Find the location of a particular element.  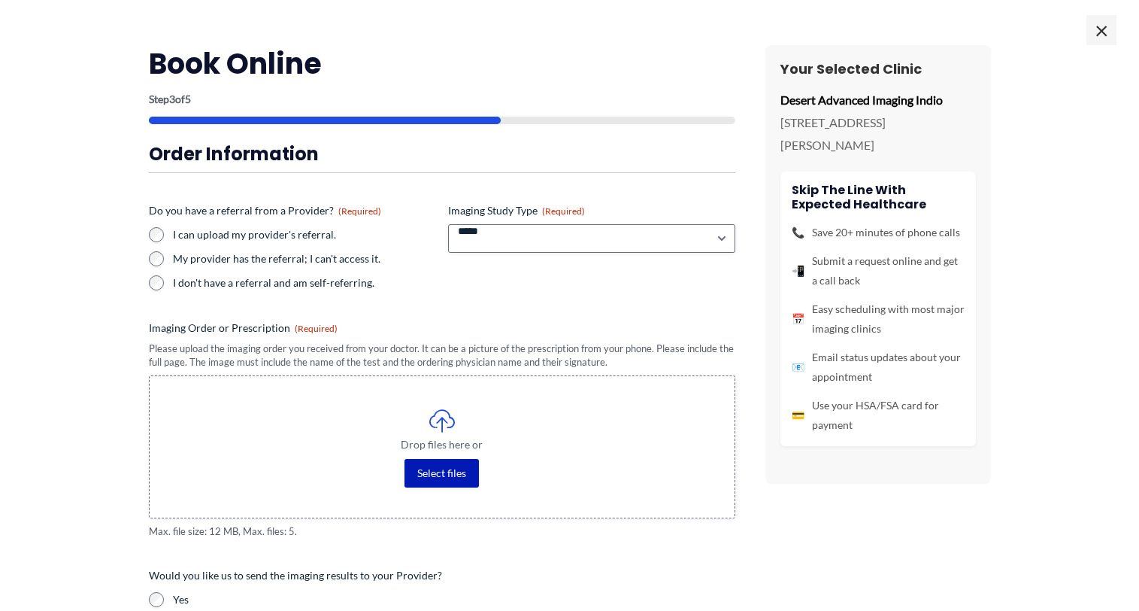

span: 5 is located at coordinates (188, 99).